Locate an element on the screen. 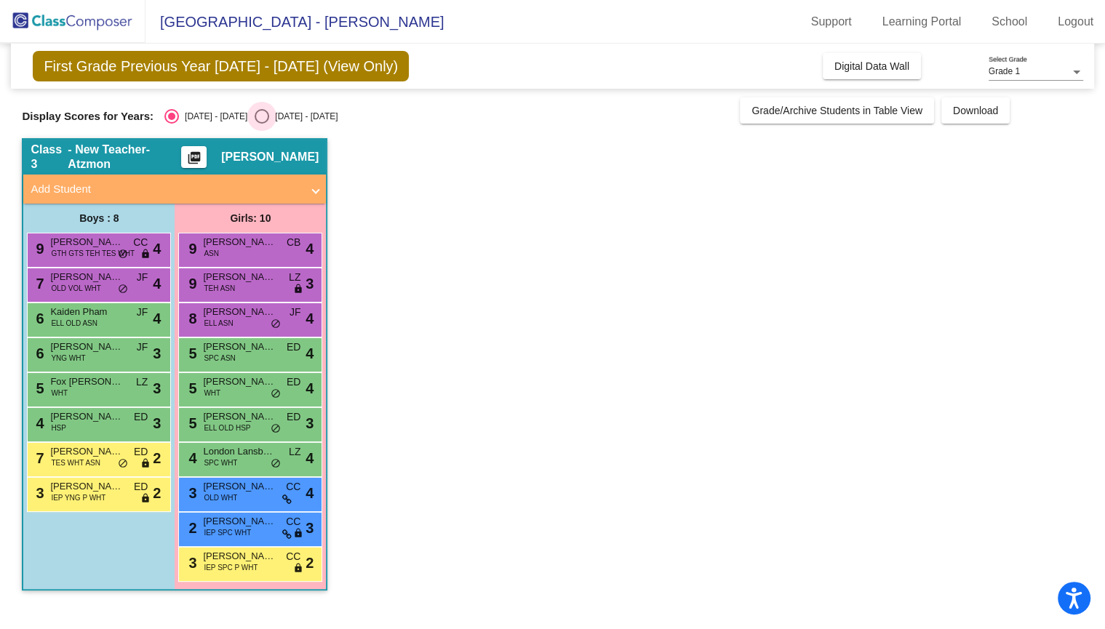  span: 8 is located at coordinates (191, 319).